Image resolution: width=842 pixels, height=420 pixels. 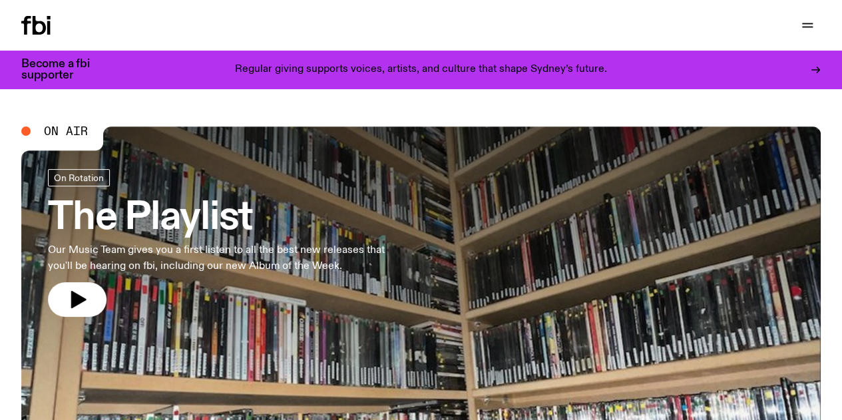 What do you see at coordinates (79, 178) in the screenshot?
I see `a: On Rotation` at bounding box center [79, 178].